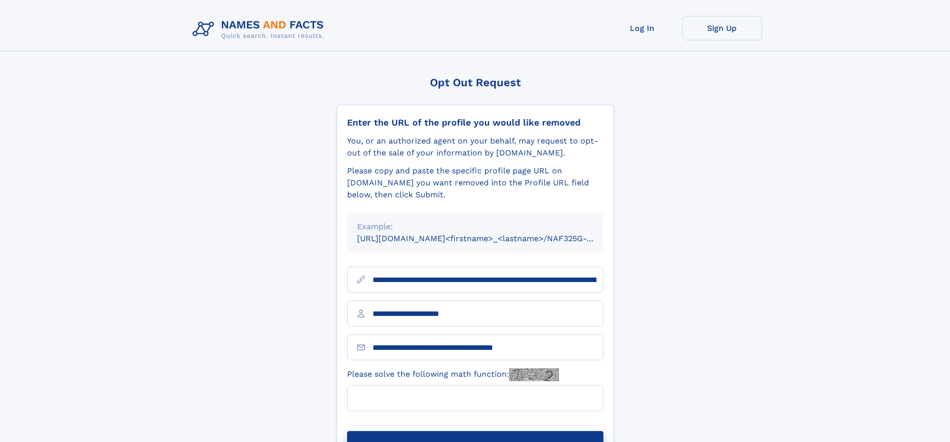 The image size is (950, 442). I want to click on a: Log In, so click(642, 28).